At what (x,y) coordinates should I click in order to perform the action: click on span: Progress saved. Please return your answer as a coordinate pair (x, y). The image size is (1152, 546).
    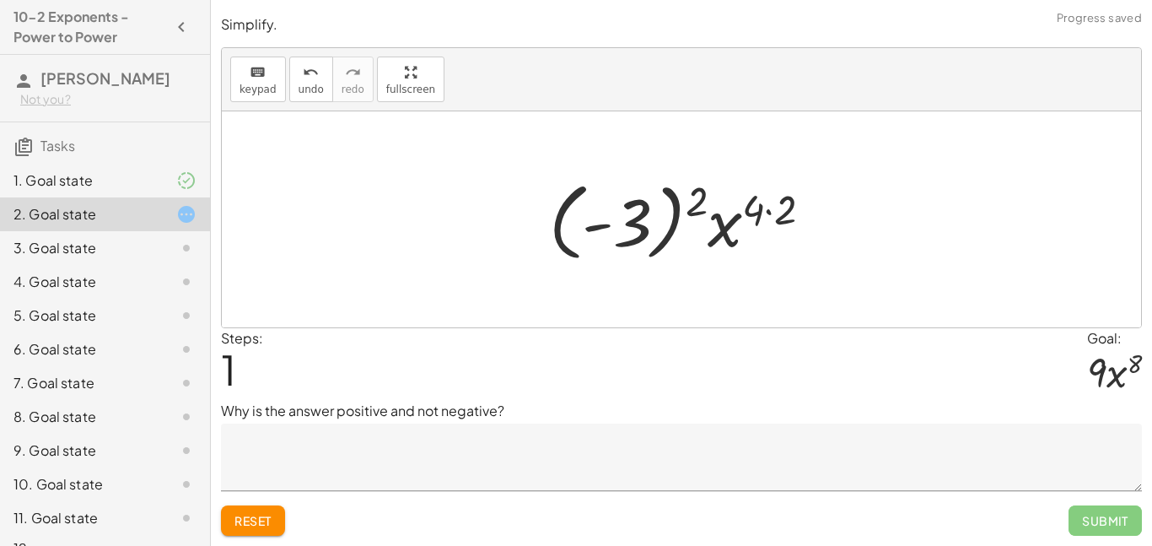
    Looking at the image, I should click on (1099, 19).